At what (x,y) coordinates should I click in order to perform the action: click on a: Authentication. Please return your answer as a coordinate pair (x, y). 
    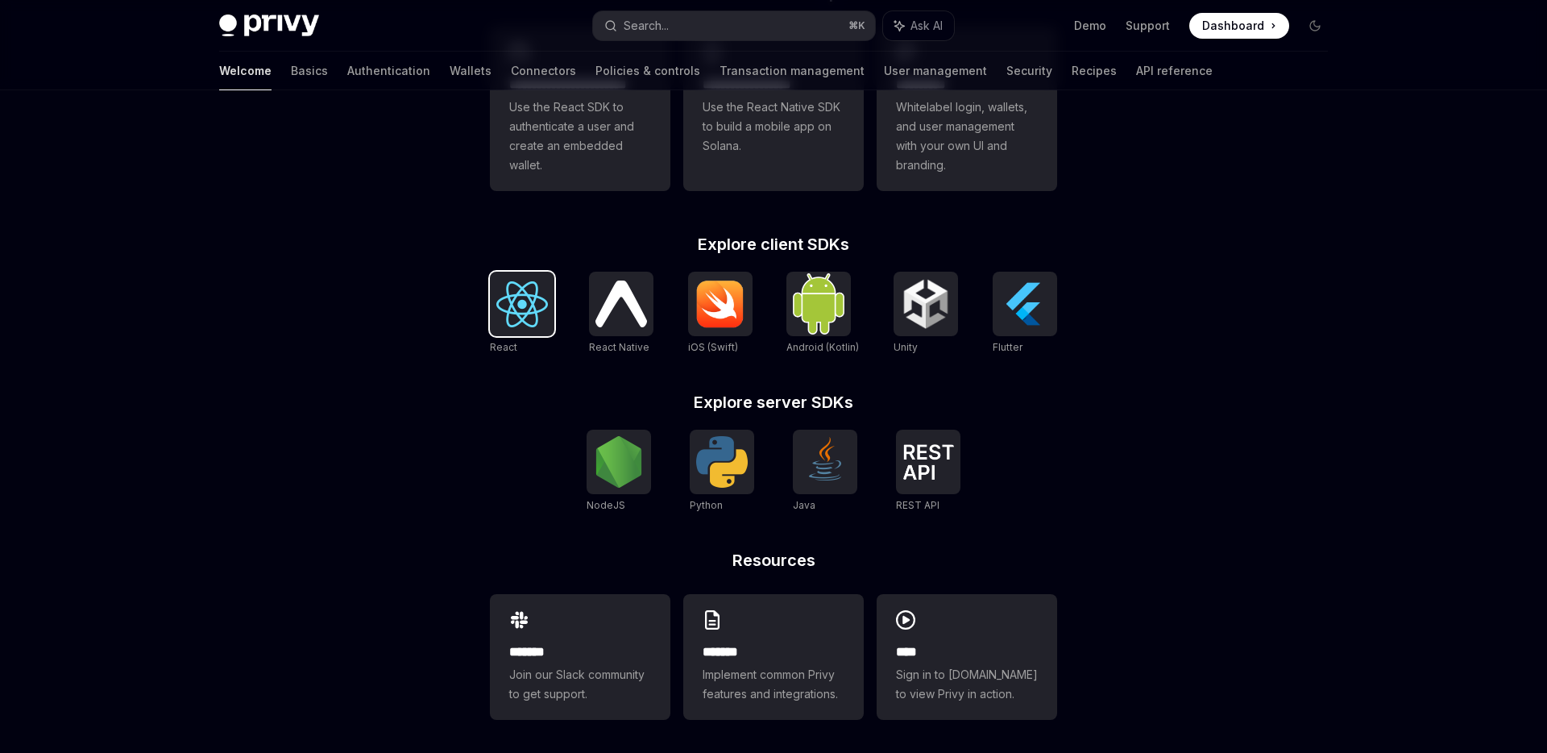
    Looking at the image, I should click on (388, 71).